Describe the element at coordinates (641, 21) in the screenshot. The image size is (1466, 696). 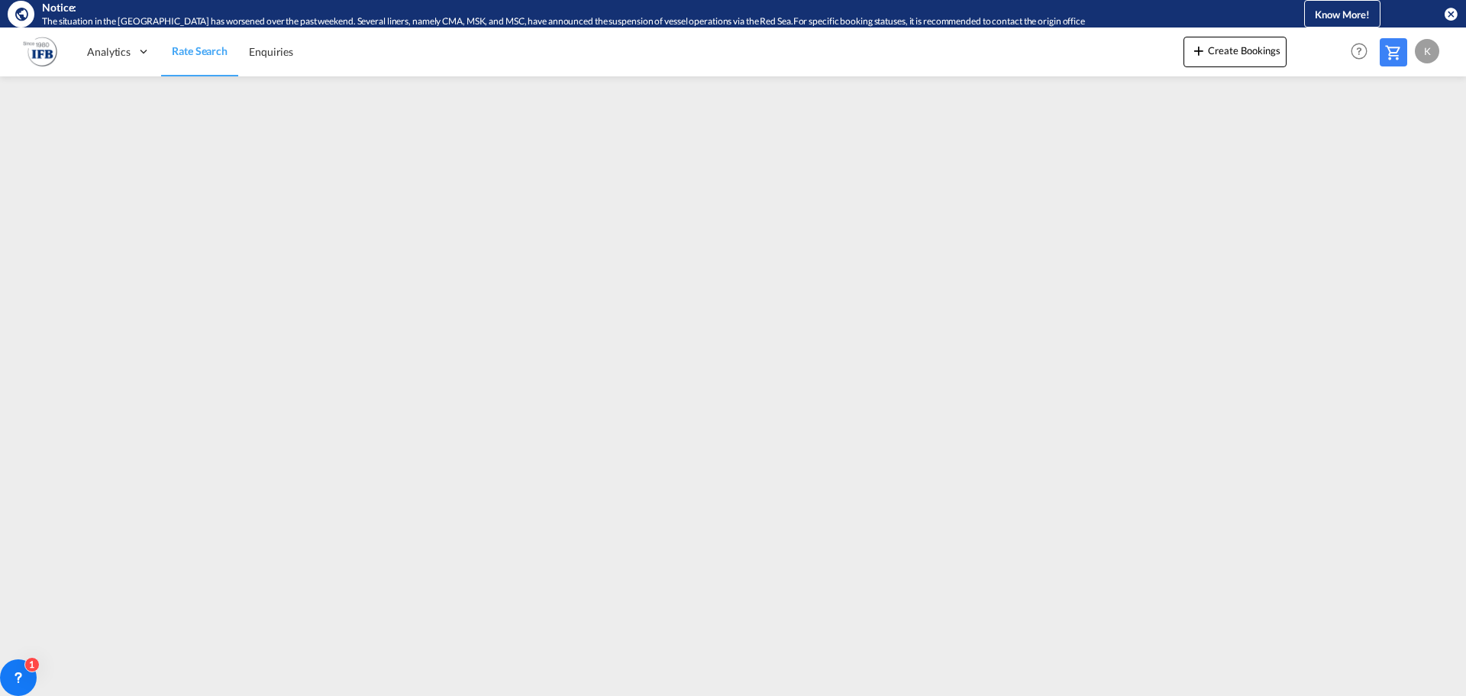
I see `div: The situation in the Red Sea has worsened over the past weekend. Several liners, namely CMA, MSK,...` at that location.